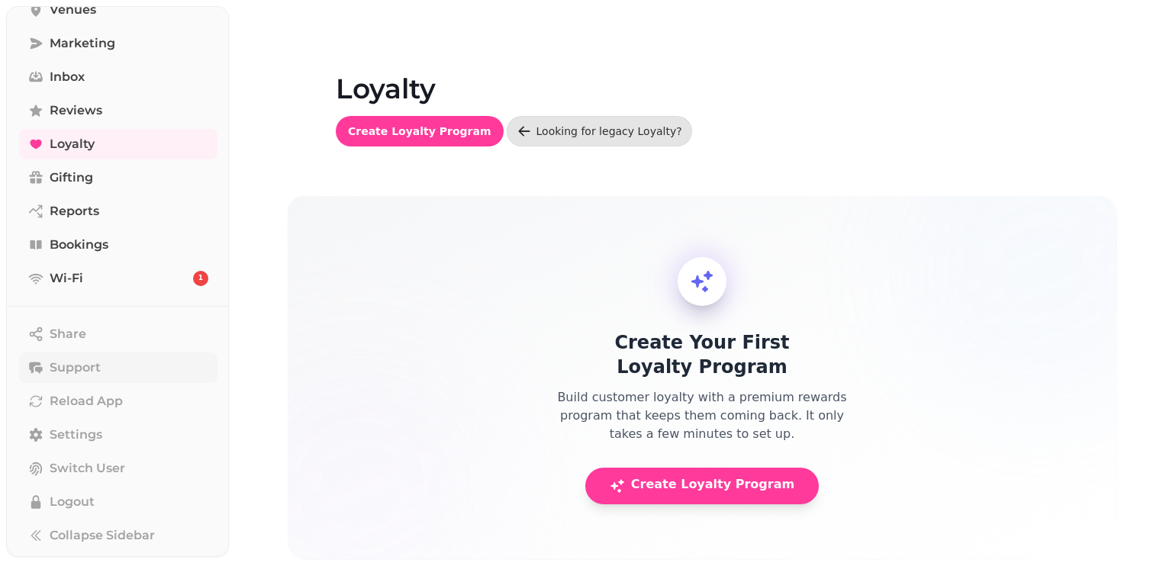  I want to click on a: Wi-Fi1, so click(118, 279).